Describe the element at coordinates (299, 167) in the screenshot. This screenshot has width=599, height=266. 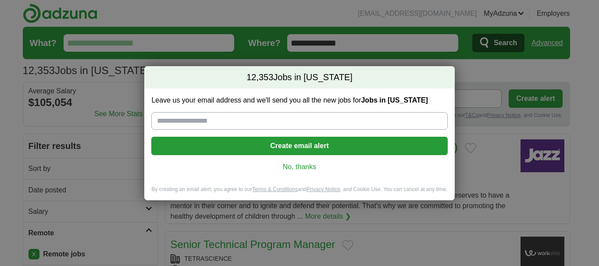
I see `a: No, thanks` at that location.